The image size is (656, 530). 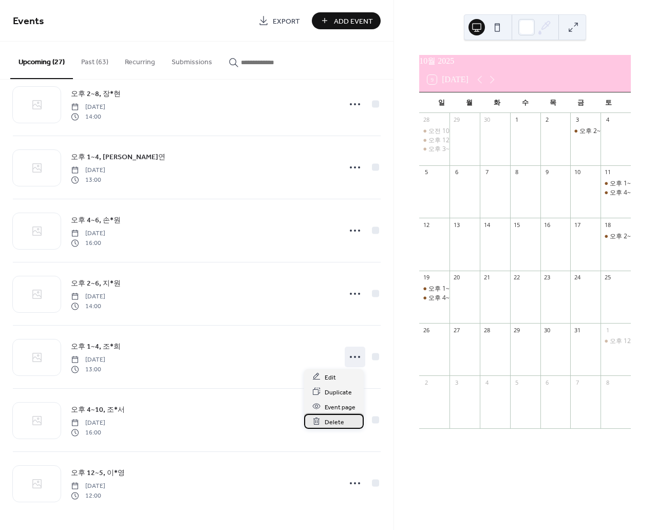 I want to click on div: 토, so click(x=609, y=103).